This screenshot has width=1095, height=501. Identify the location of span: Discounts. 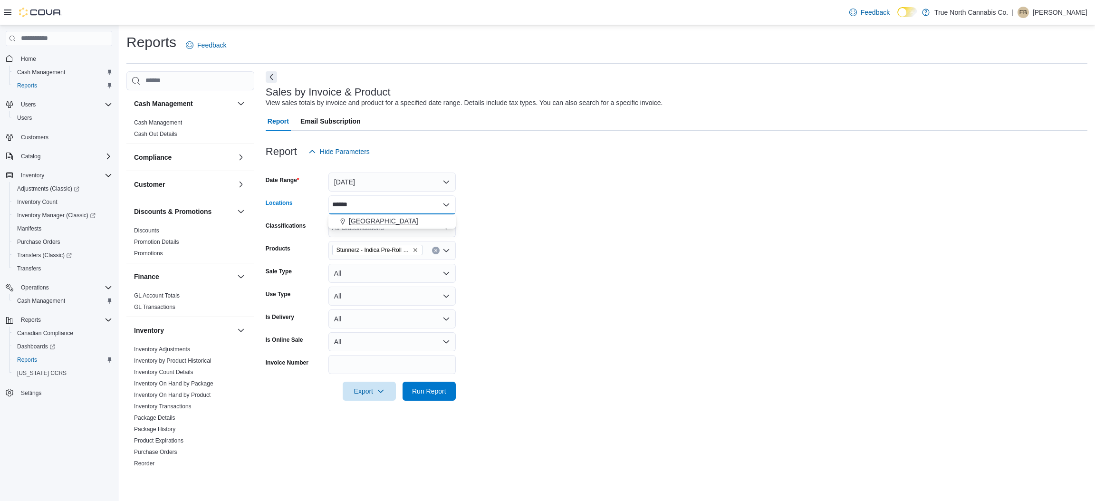
(146, 231).